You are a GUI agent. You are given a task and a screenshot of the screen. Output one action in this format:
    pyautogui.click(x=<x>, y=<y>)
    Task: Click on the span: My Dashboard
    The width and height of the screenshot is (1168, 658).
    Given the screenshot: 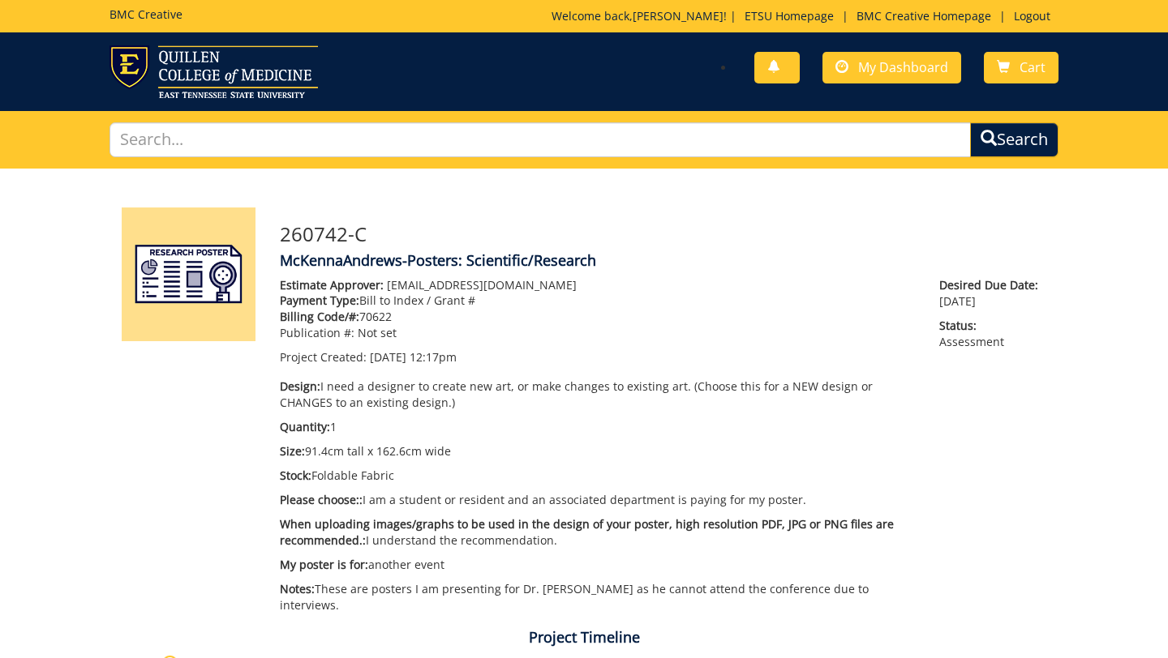 What is the action you would take?
    pyautogui.click(x=903, y=67)
    